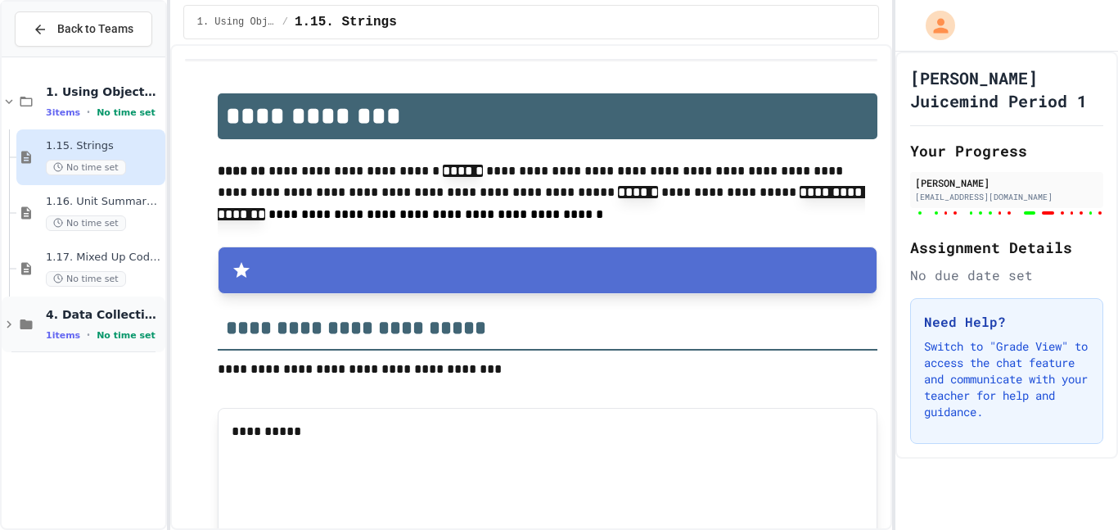 The width and height of the screenshot is (1118, 530). Describe the element at coordinates (95, 29) in the screenshot. I see `span: Back to Teams` at that location.